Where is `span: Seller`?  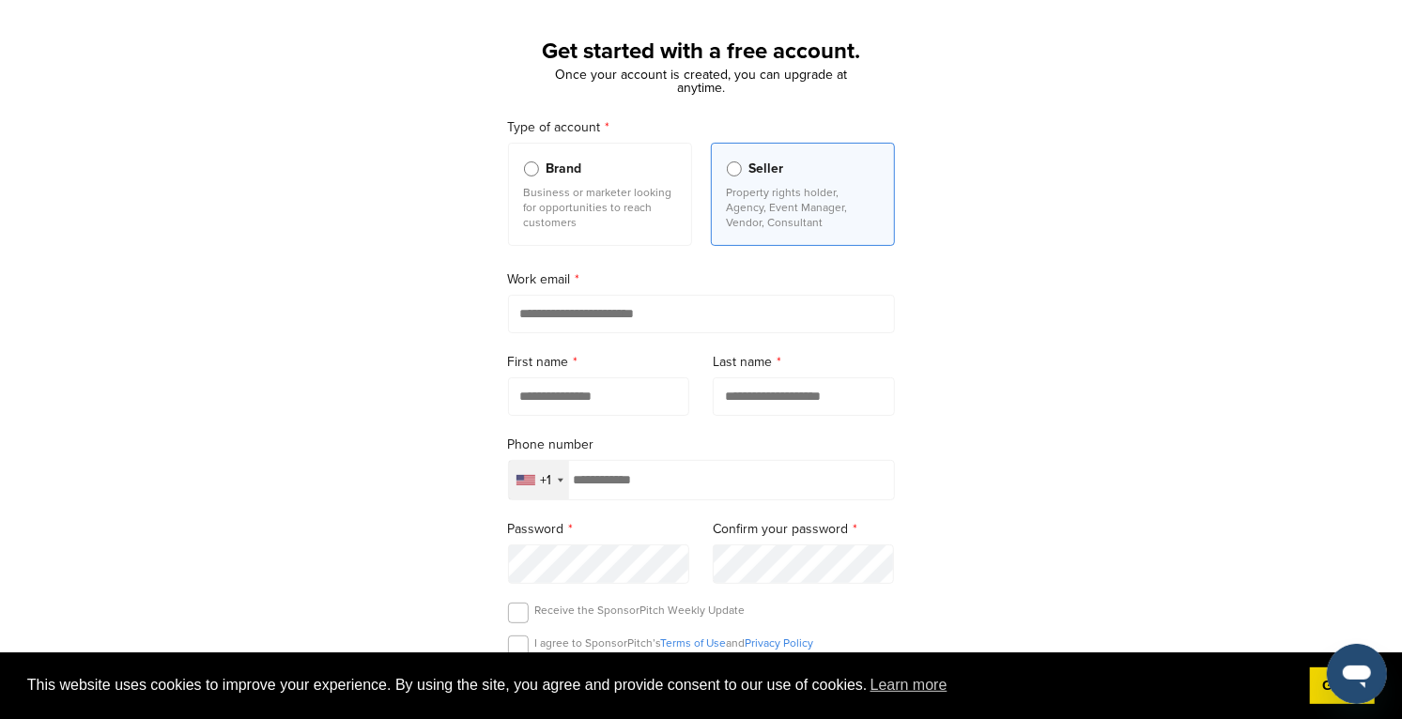 span: Seller is located at coordinates (766, 169).